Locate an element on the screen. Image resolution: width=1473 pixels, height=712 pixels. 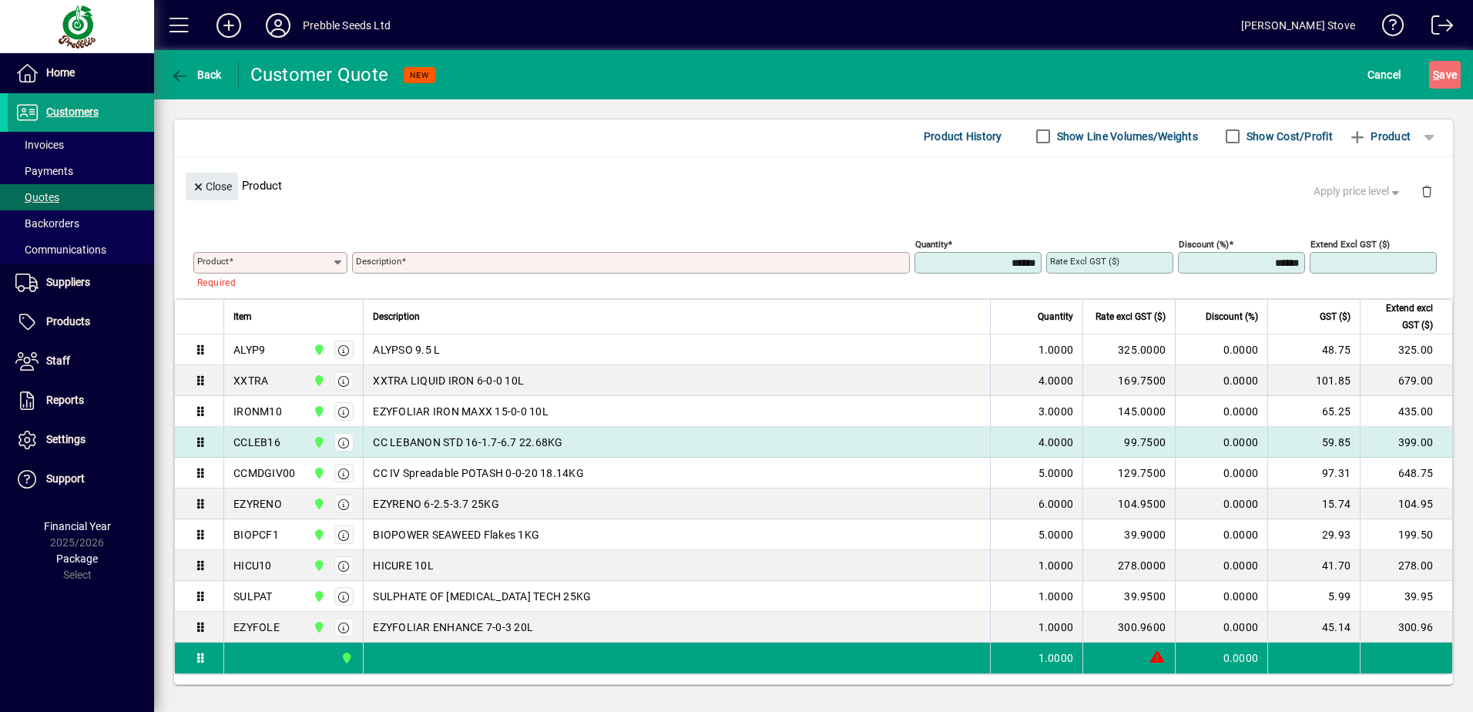
label: Show Line Volumes/Weights is located at coordinates (1125, 136).